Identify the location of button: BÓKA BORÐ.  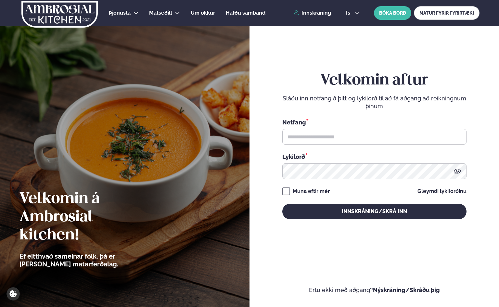
(393, 13).